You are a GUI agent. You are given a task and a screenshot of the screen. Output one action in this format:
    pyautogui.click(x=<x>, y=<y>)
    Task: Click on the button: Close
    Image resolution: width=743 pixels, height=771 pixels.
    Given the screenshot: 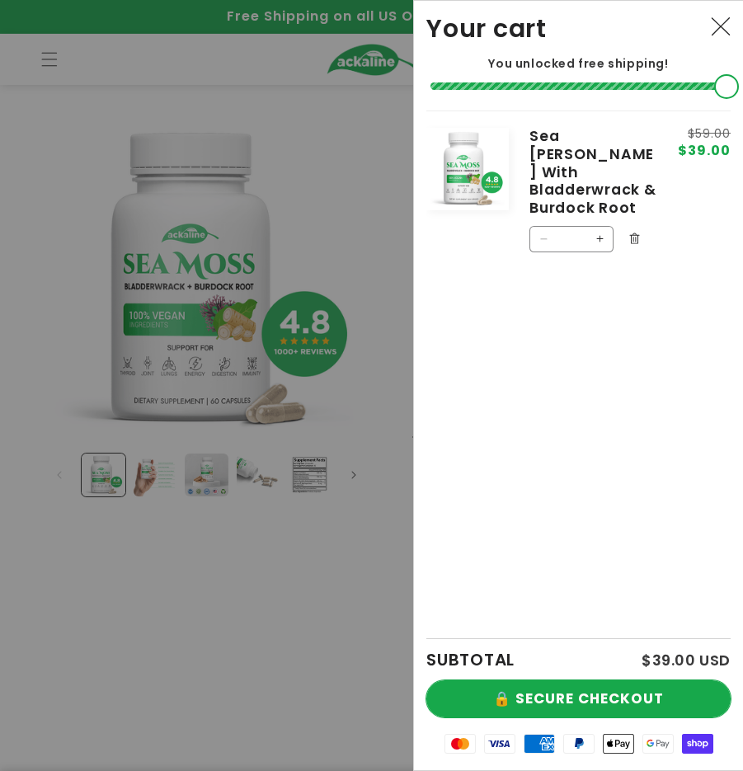 What is the action you would take?
    pyautogui.click(x=721, y=27)
    